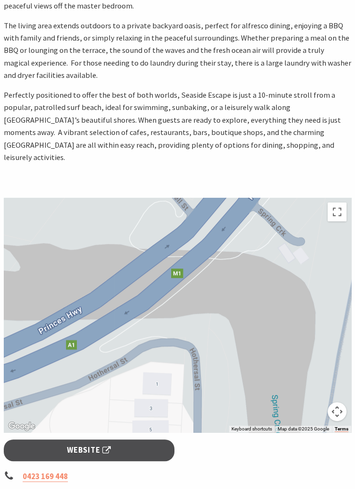 Image resolution: width=355 pixels, height=489 pixels. I want to click on button: Map camera controls, so click(337, 412).